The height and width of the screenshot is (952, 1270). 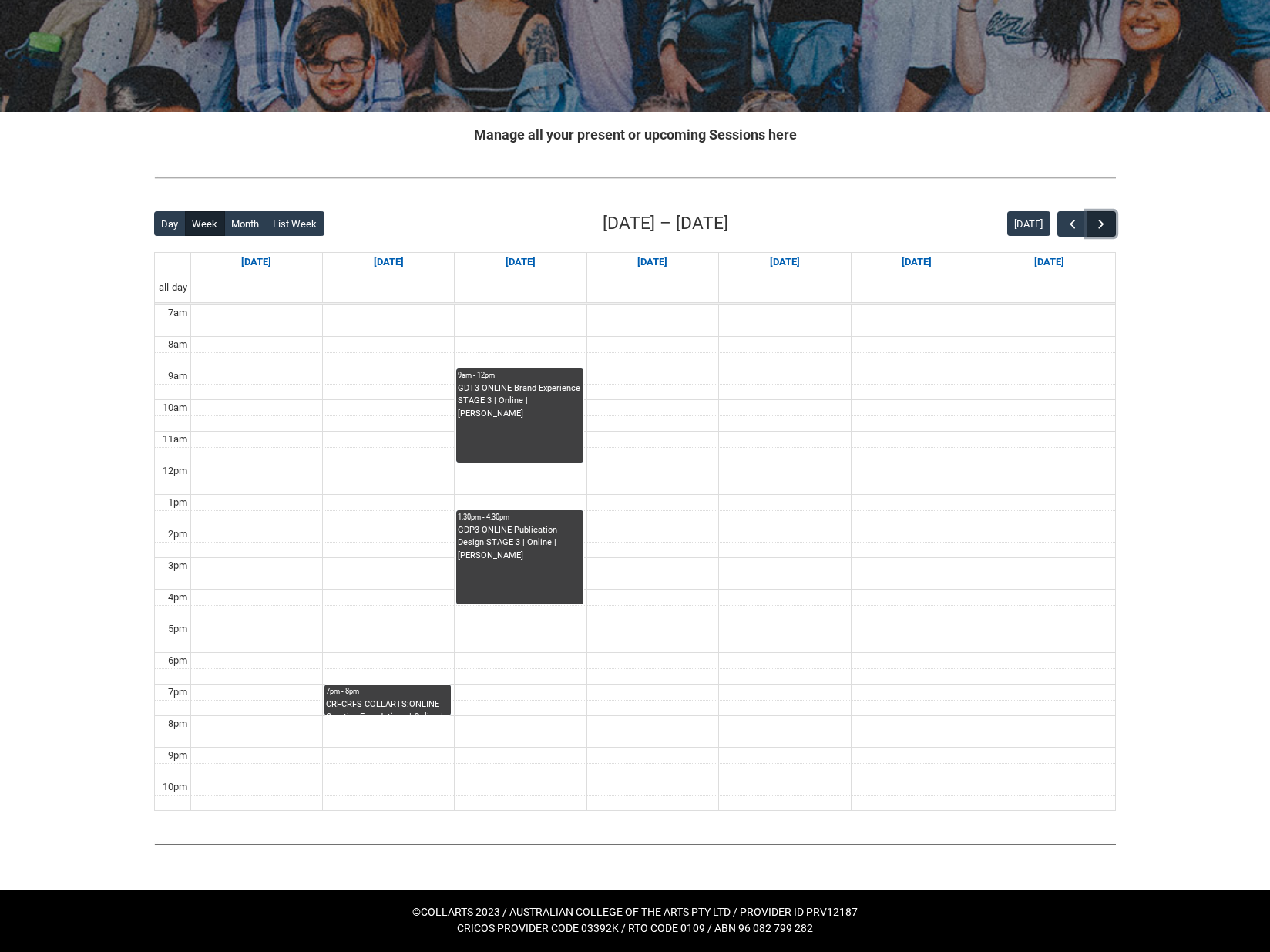 What do you see at coordinates (784, 262) in the screenshot?
I see `a: Go to September 25, 2025` at bounding box center [784, 262].